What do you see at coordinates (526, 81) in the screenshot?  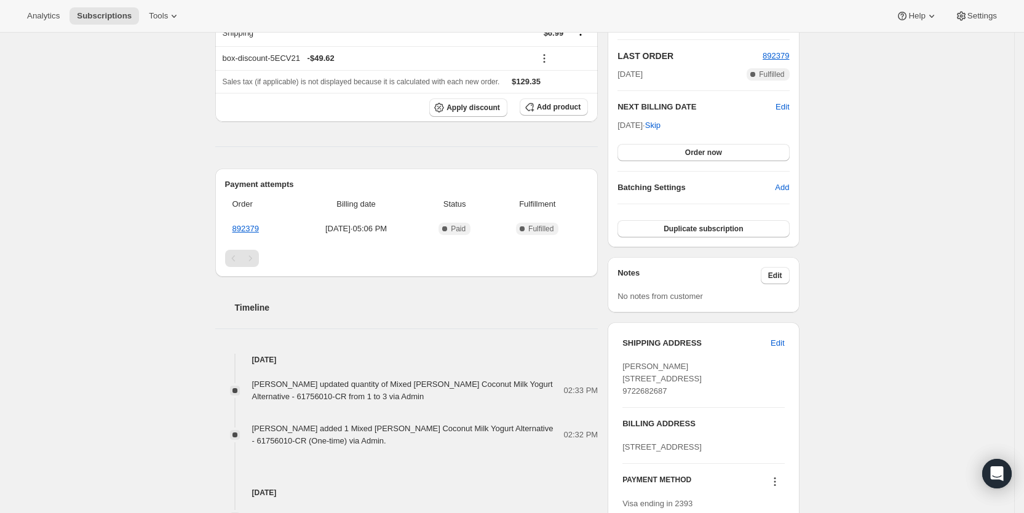 I see `span: $129.35` at bounding box center [526, 81].